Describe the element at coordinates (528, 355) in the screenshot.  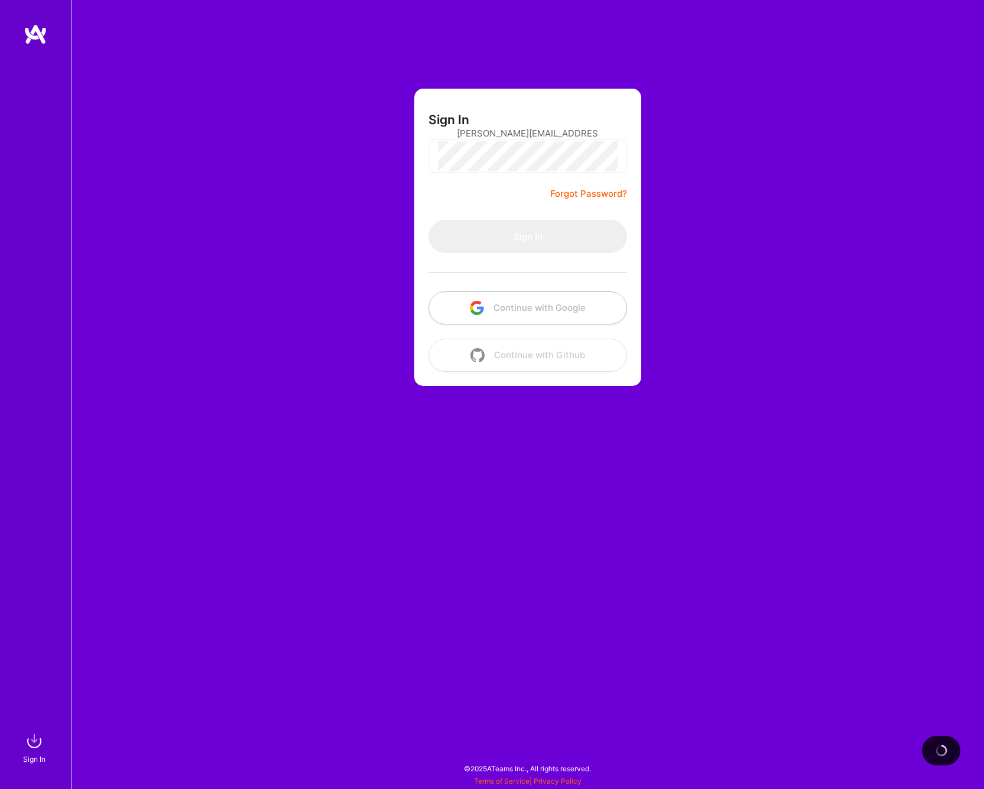
I see `button: Continue with Github` at that location.